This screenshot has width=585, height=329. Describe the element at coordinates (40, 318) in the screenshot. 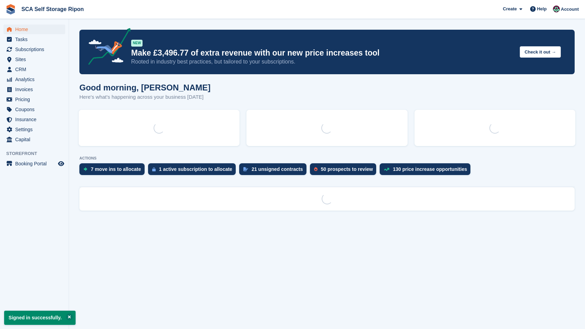

I see `p: Signed in successfully.` at that location.